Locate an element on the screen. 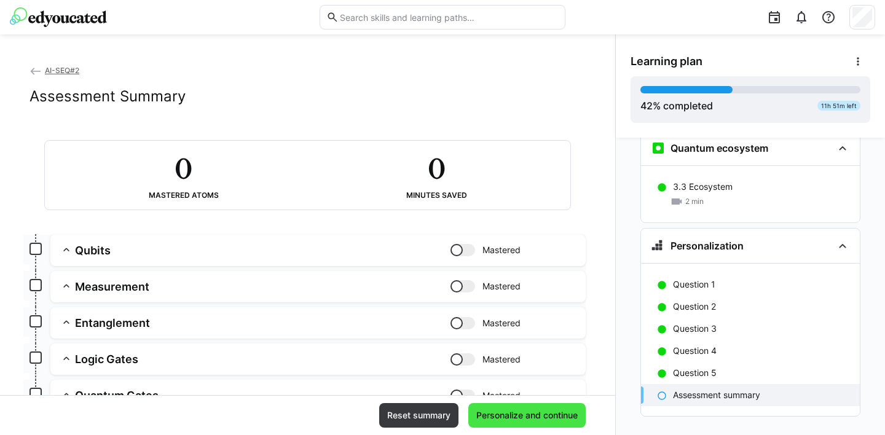 The image size is (885, 435). p: 3.3 Ecosystem is located at coordinates (703, 187).